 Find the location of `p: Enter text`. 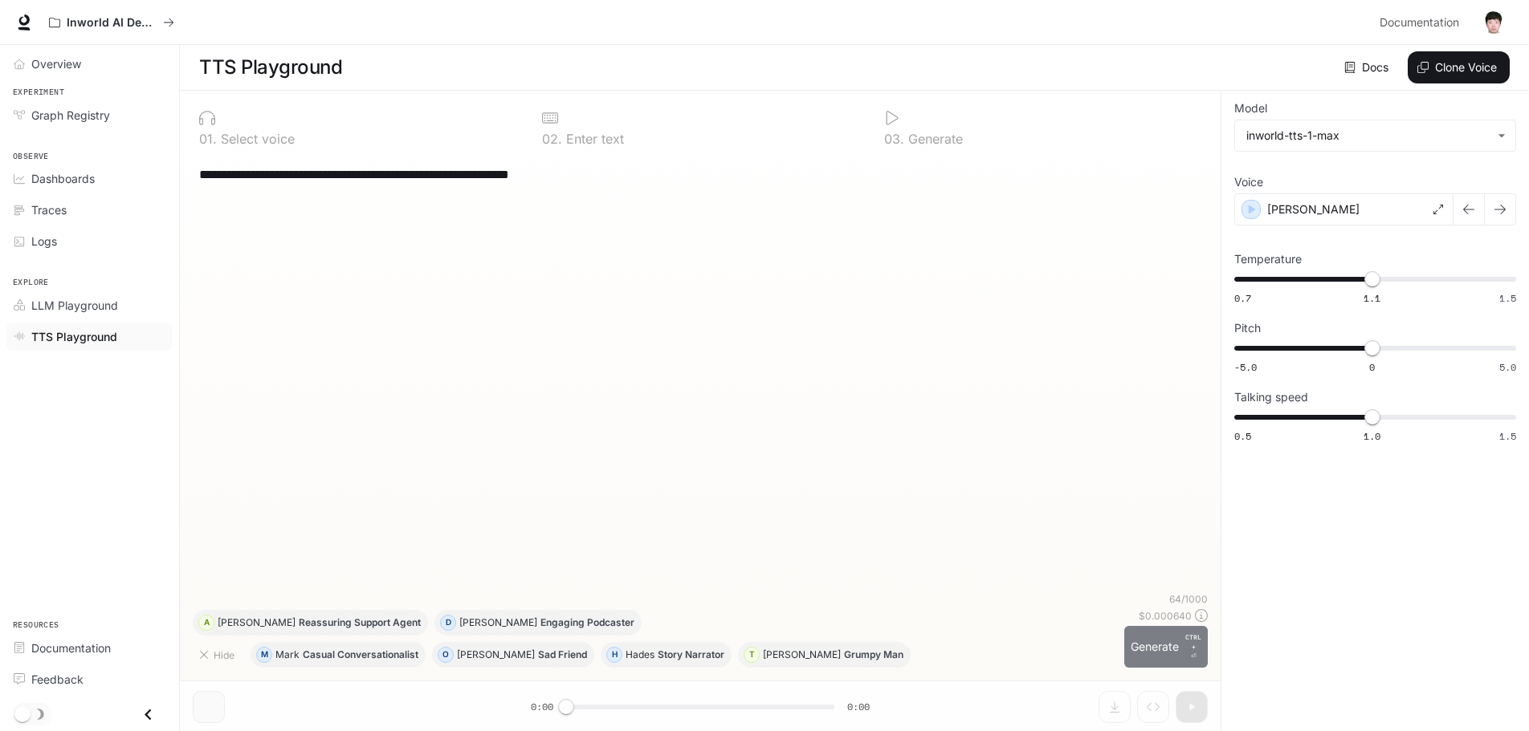

p: Enter text is located at coordinates (592, 139).